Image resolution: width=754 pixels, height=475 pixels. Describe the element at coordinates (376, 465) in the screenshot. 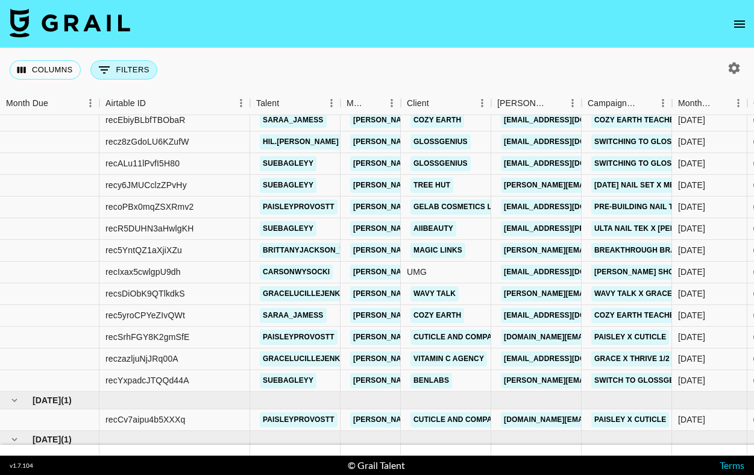

I see `div: © Grail Talent` at that location.